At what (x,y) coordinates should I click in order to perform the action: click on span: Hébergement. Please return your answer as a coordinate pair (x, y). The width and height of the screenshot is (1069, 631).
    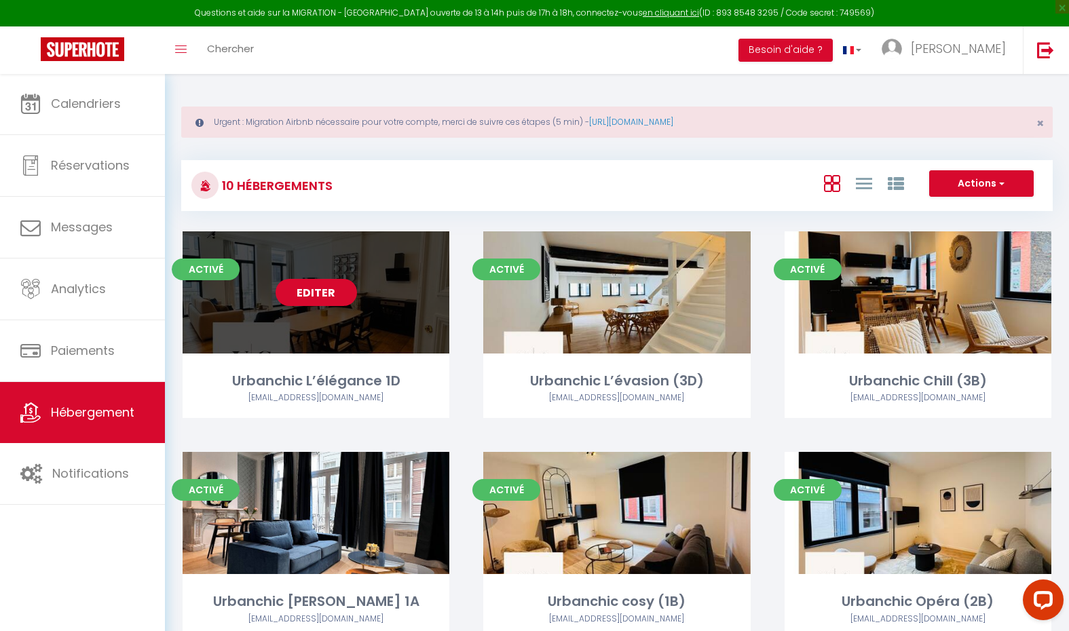
    Looking at the image, I should click on (92, 412).